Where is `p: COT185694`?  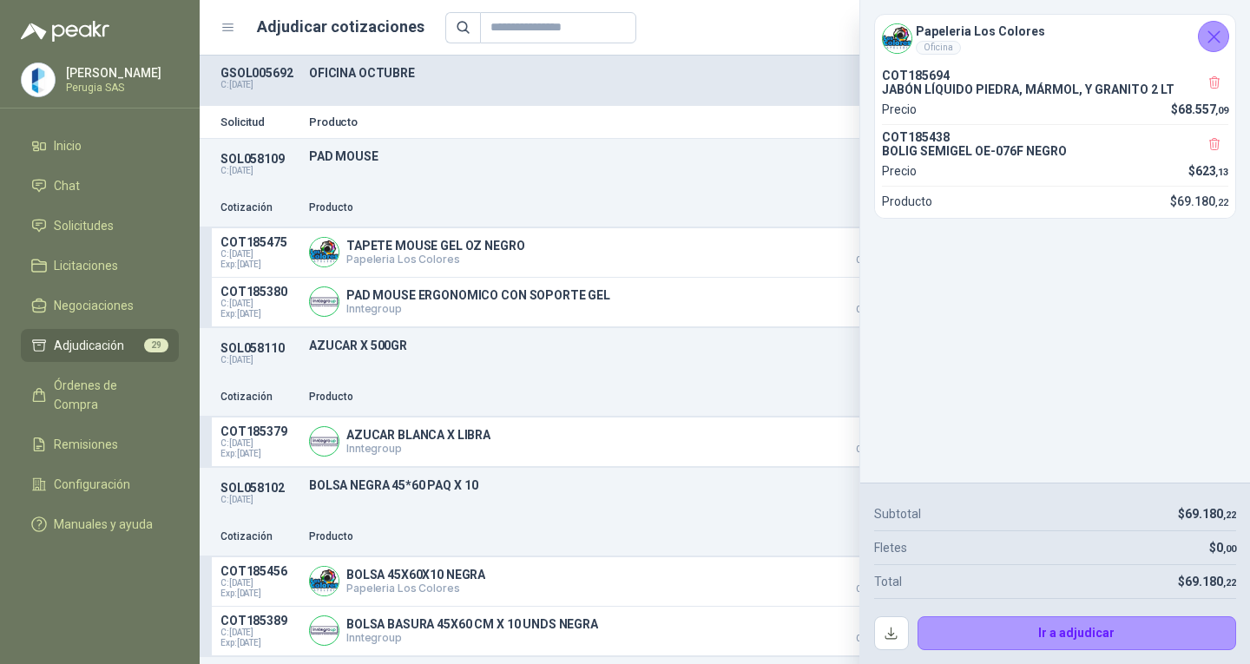 p: COT185694 is located at coordinates (1055, 76).